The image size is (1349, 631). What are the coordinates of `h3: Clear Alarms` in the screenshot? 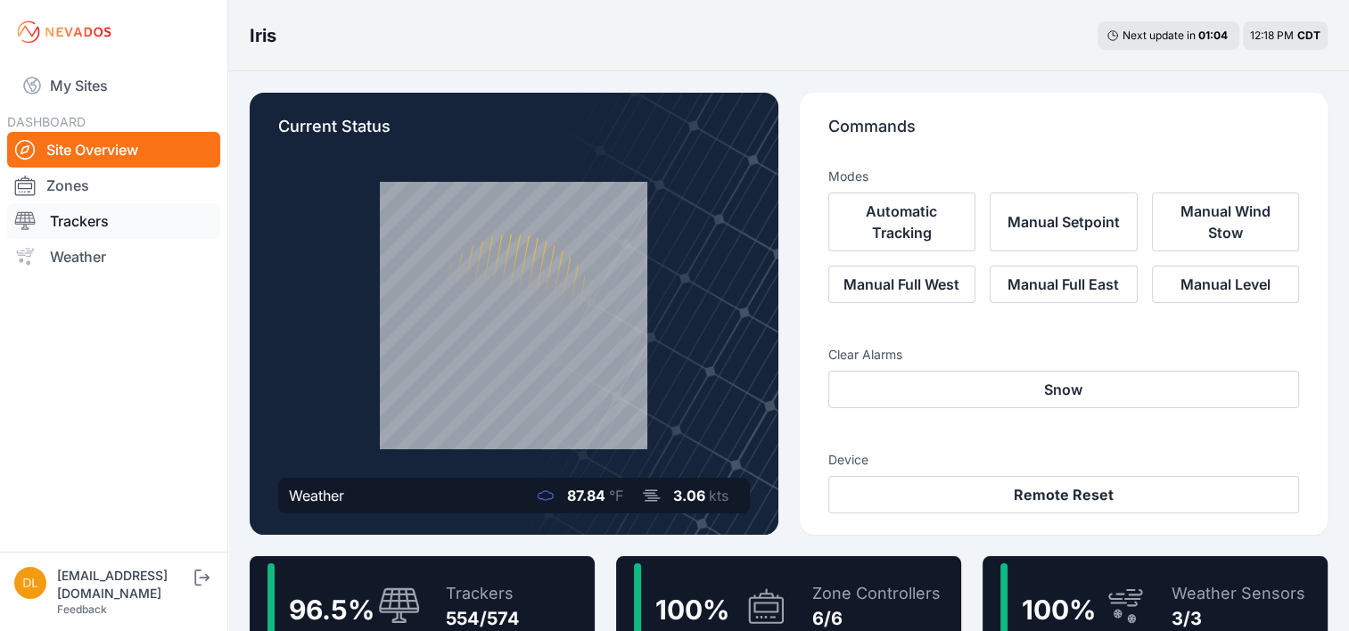 It's located at (1064, 355).